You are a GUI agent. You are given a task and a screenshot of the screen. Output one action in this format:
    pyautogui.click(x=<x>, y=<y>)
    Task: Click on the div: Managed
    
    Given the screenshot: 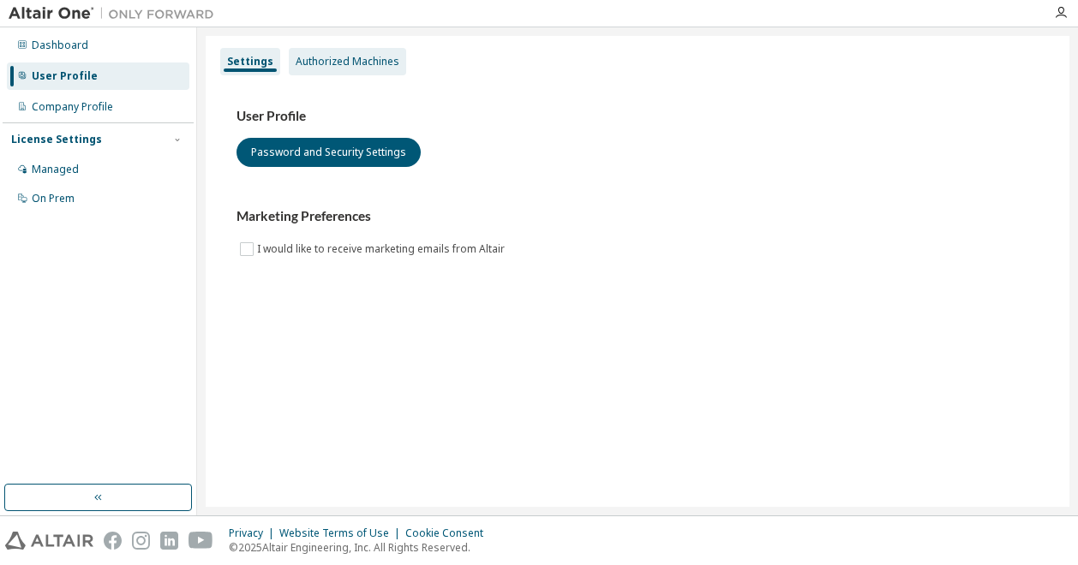 What is the action you would take?
    pyautogui.click(x=55, y=170)
    